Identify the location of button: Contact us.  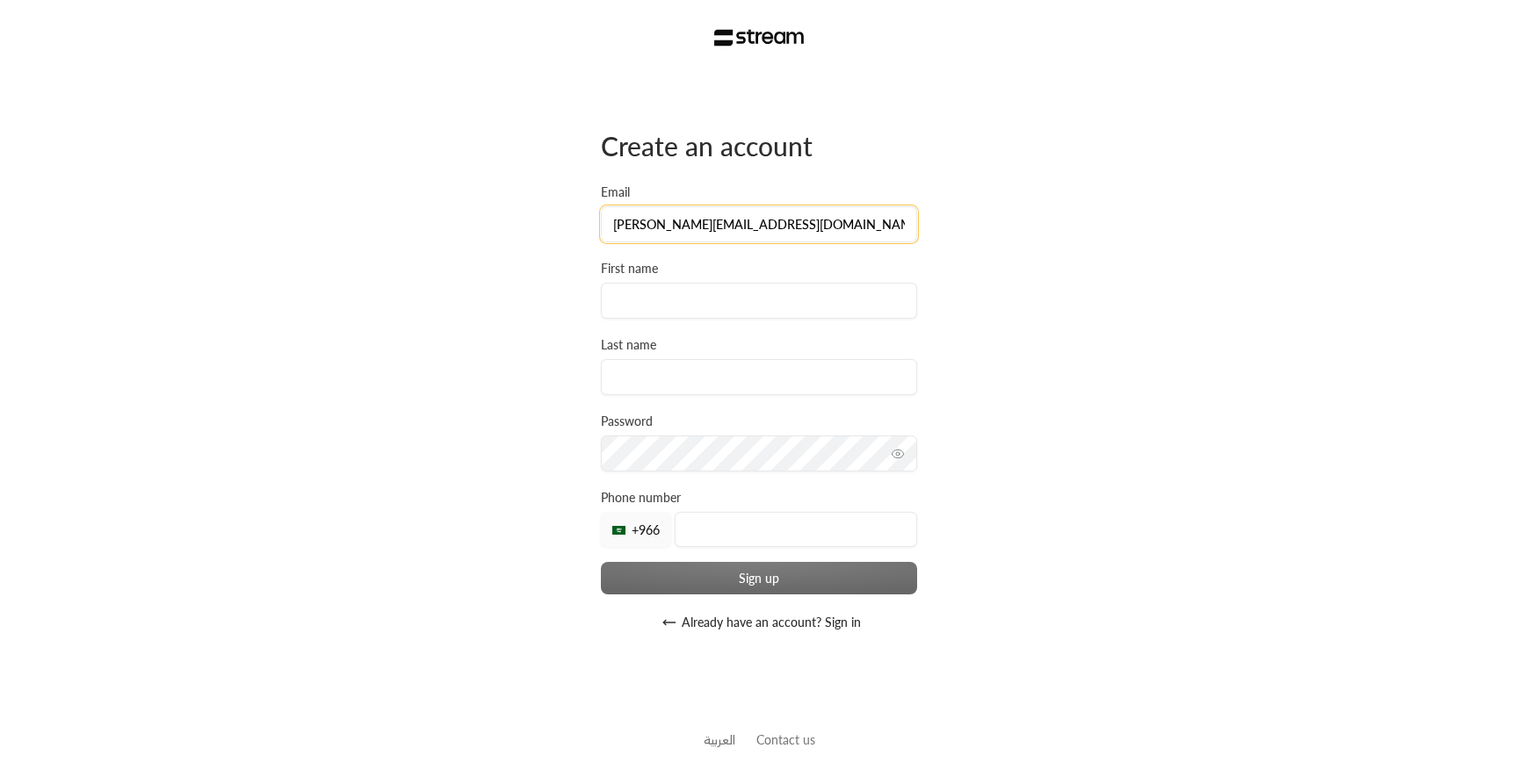
(785, 739).